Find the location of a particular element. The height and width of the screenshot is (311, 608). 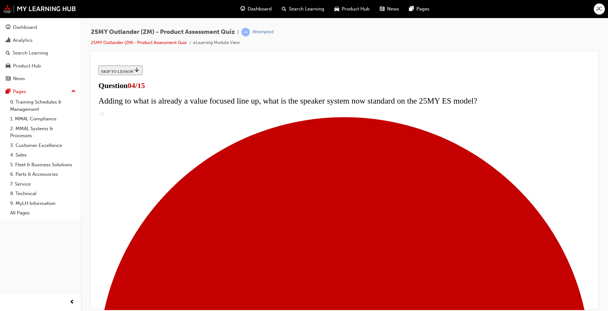

span: Product Hub is located at coordinates (356, 9).